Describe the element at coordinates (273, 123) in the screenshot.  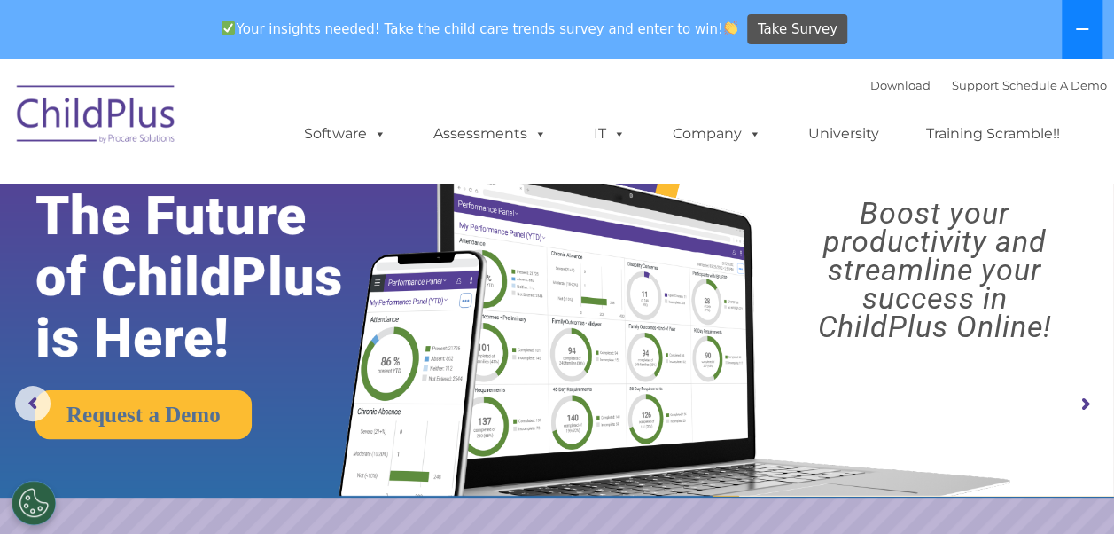
I see `span: Last name` at that location.